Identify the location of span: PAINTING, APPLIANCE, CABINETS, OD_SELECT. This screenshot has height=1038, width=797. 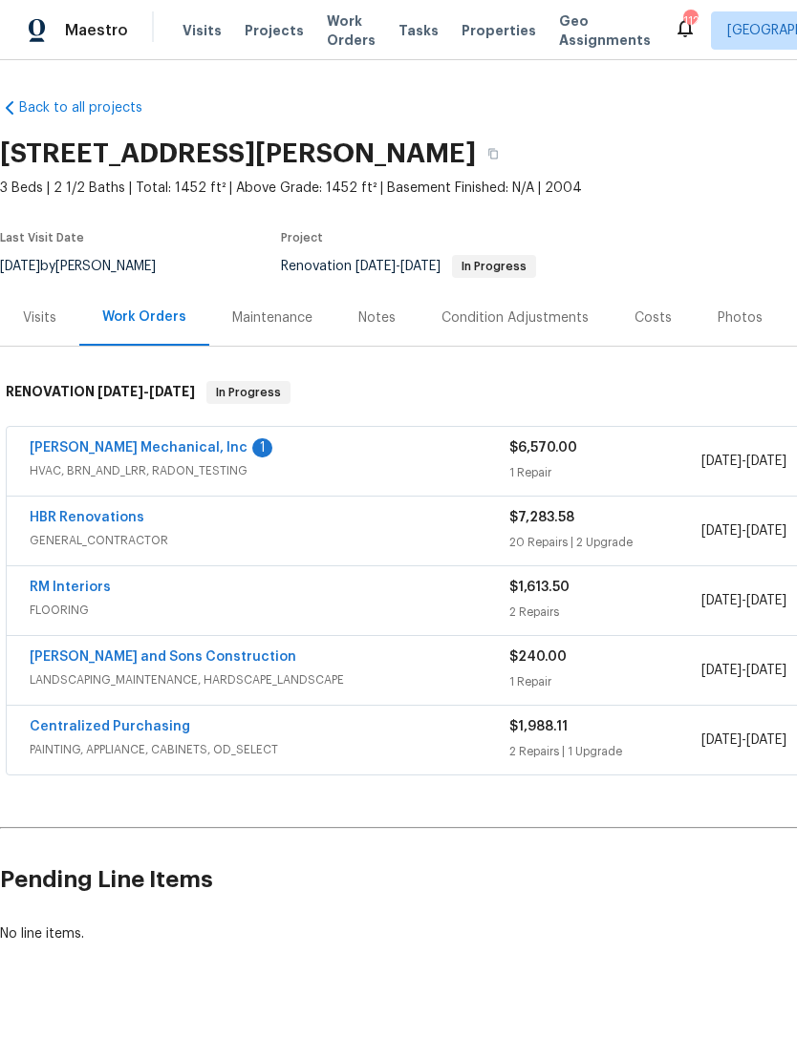
(269, 750).